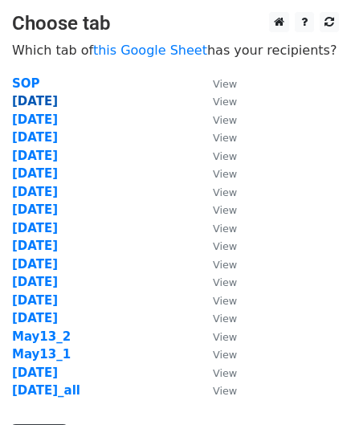 The image size is (351, 425). What do you see at coordinates (311, 386) in the screenshot?
I see `div: Chat Widget` at bounding box center [311, 386].